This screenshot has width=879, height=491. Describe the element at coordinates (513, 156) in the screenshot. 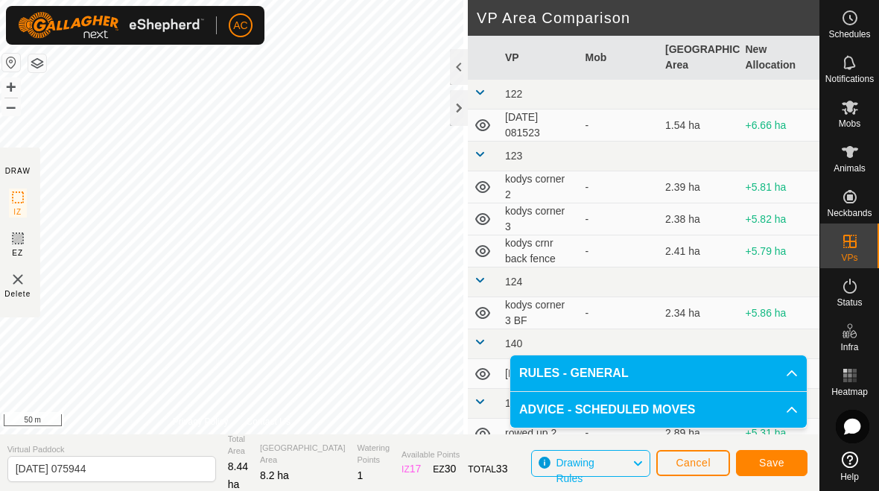

I see `span: 123` at that location.